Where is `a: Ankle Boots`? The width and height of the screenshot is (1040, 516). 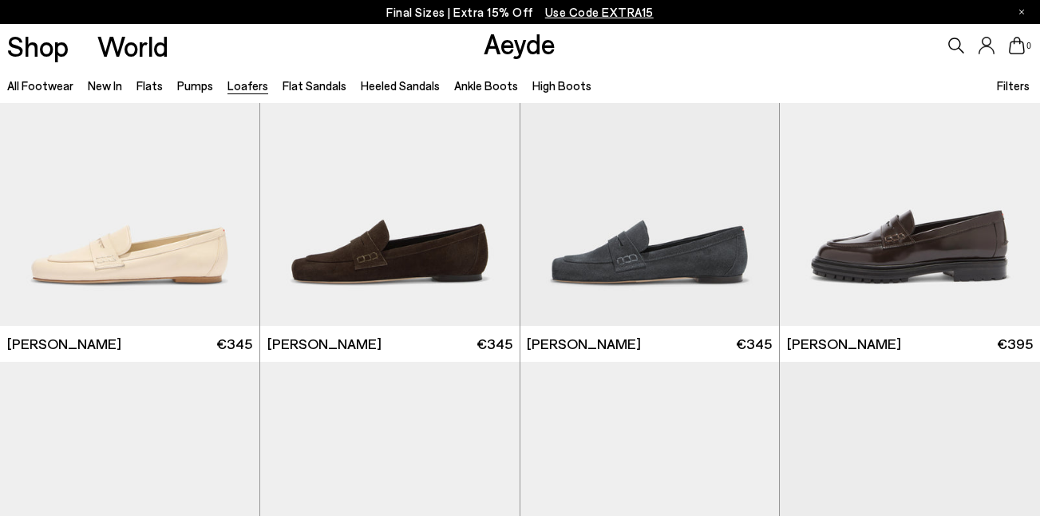 a: Ankle Boots is located at coordinates (486, 85).